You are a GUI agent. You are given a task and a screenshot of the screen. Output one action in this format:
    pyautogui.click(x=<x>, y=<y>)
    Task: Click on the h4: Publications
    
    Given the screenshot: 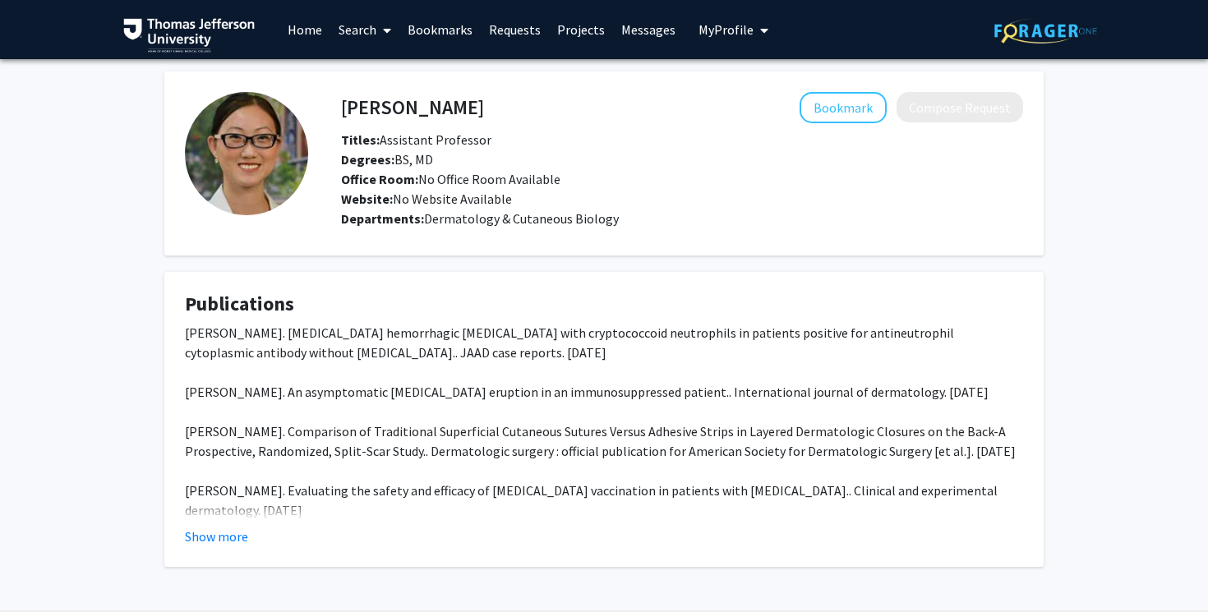 What is the action you would take?
    pyautogui.click(x=604, y=304)
    